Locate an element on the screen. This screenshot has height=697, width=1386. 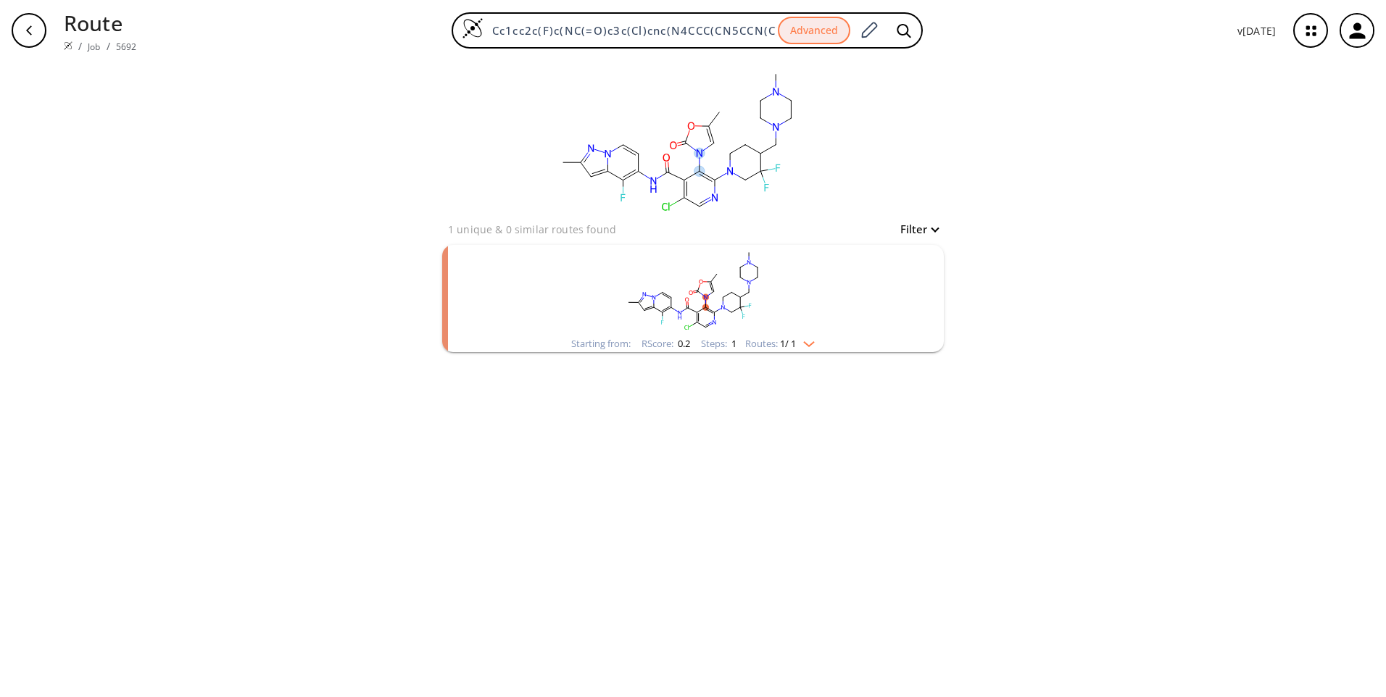
div: Steps : is located at coordinates (718, 344).